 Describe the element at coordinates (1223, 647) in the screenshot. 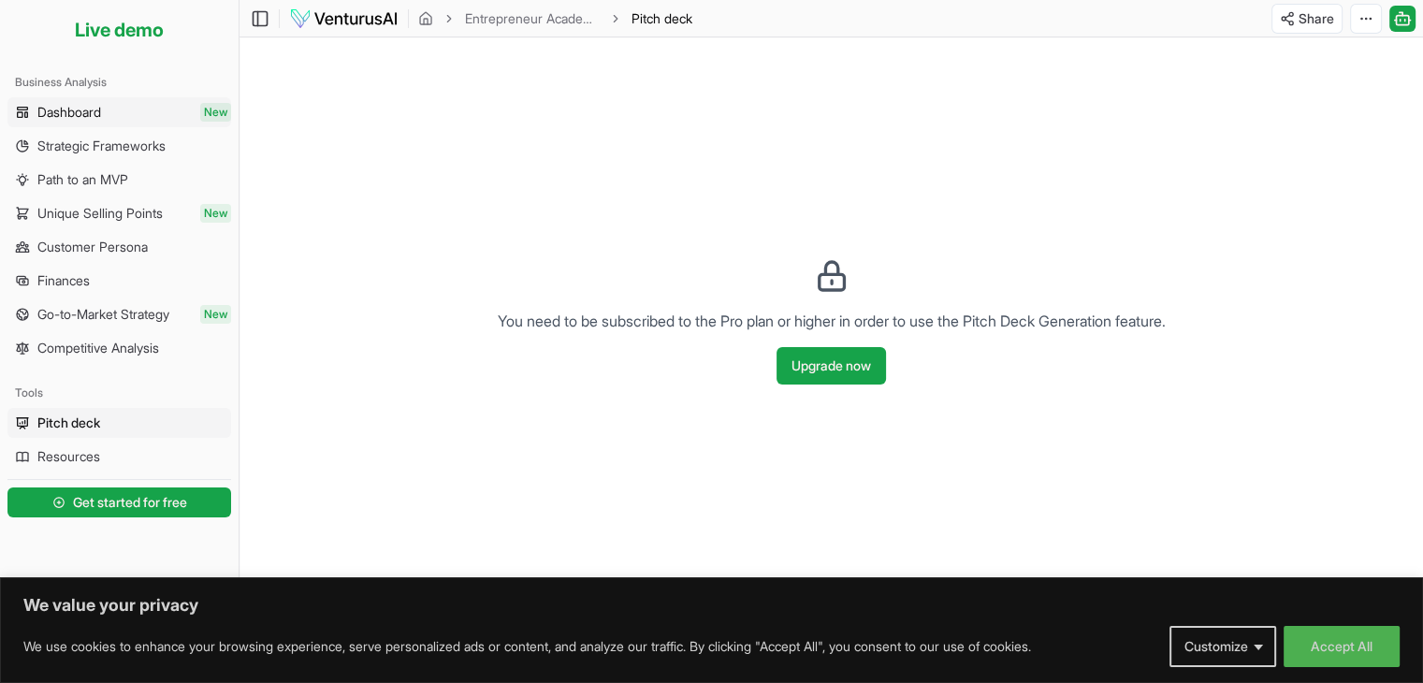

I see `button: Customize` at that location.